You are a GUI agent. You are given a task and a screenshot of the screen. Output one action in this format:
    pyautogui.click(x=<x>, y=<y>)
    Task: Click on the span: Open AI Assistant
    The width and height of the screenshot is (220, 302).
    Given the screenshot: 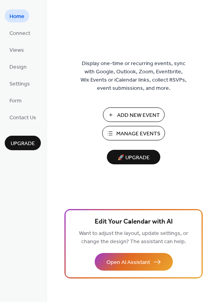 What is the action you would take?
    pyautogui.click(x=128, y=263)
    